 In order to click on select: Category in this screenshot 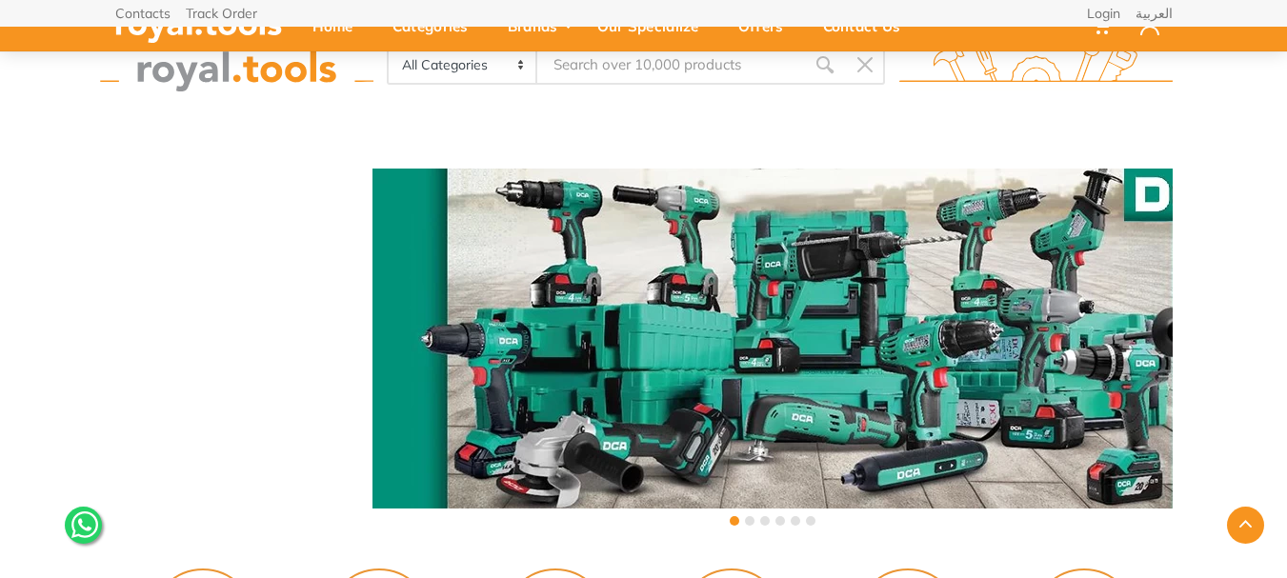, I will do `click(463, 65)`.